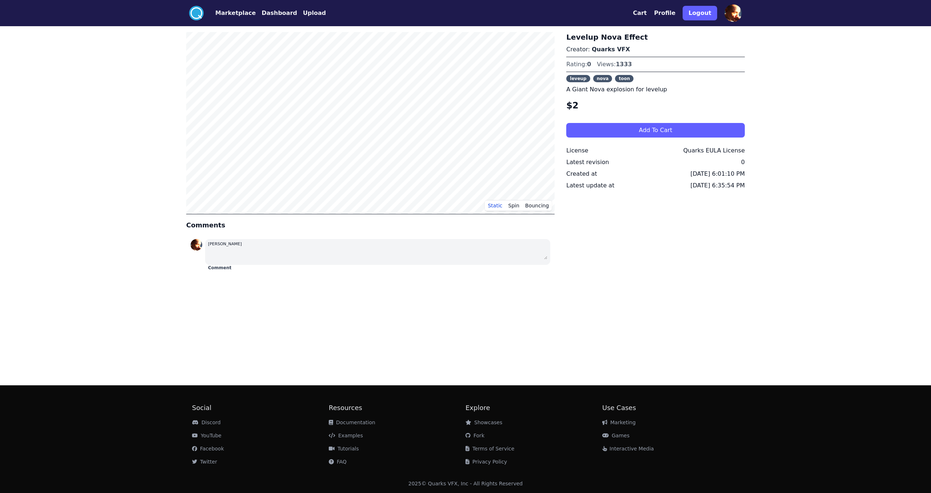 The image size is (931, 493). I want to click on a: Marketplace, so click(229, 13).